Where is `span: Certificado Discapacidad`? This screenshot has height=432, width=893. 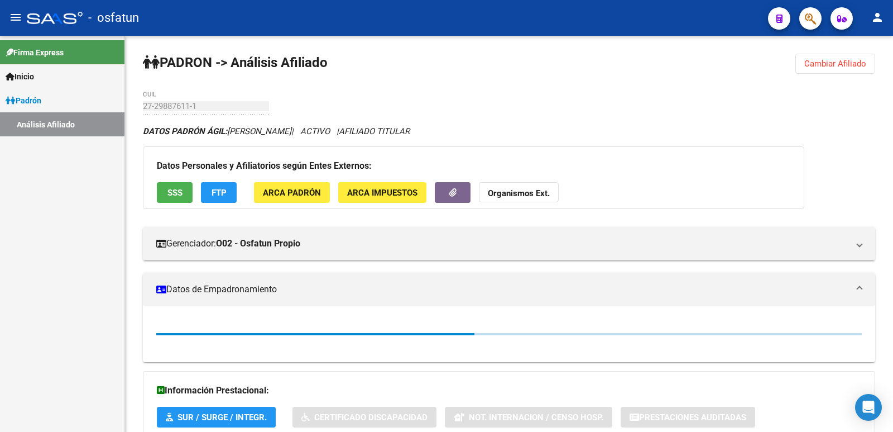 span: Certificado Discapacidad is located at coordinates (371, 417).